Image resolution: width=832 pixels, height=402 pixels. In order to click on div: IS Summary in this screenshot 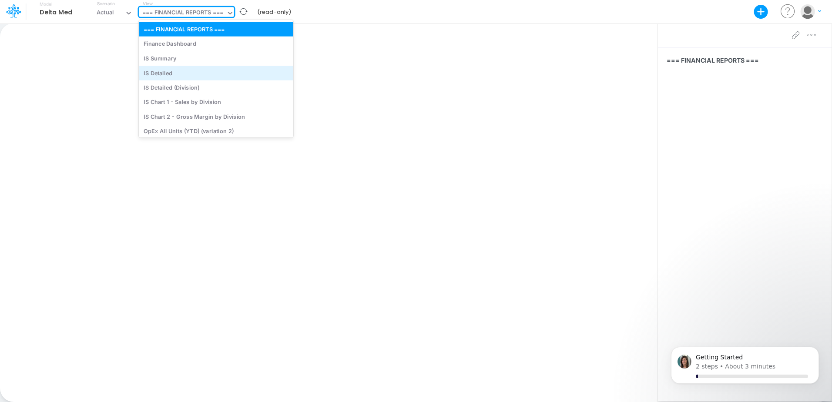, I will do `click(216, 58)`.